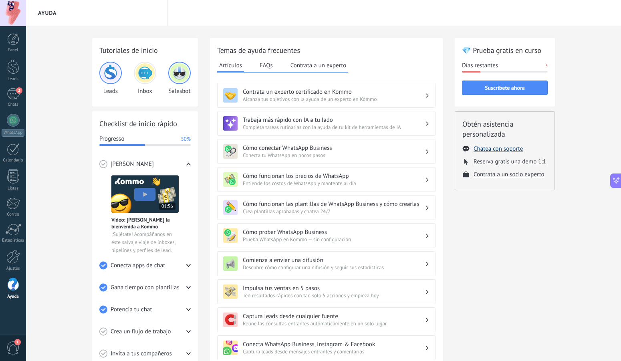 The image size is (621, 361). I want to click on img: Meet video, so click(145, 194).